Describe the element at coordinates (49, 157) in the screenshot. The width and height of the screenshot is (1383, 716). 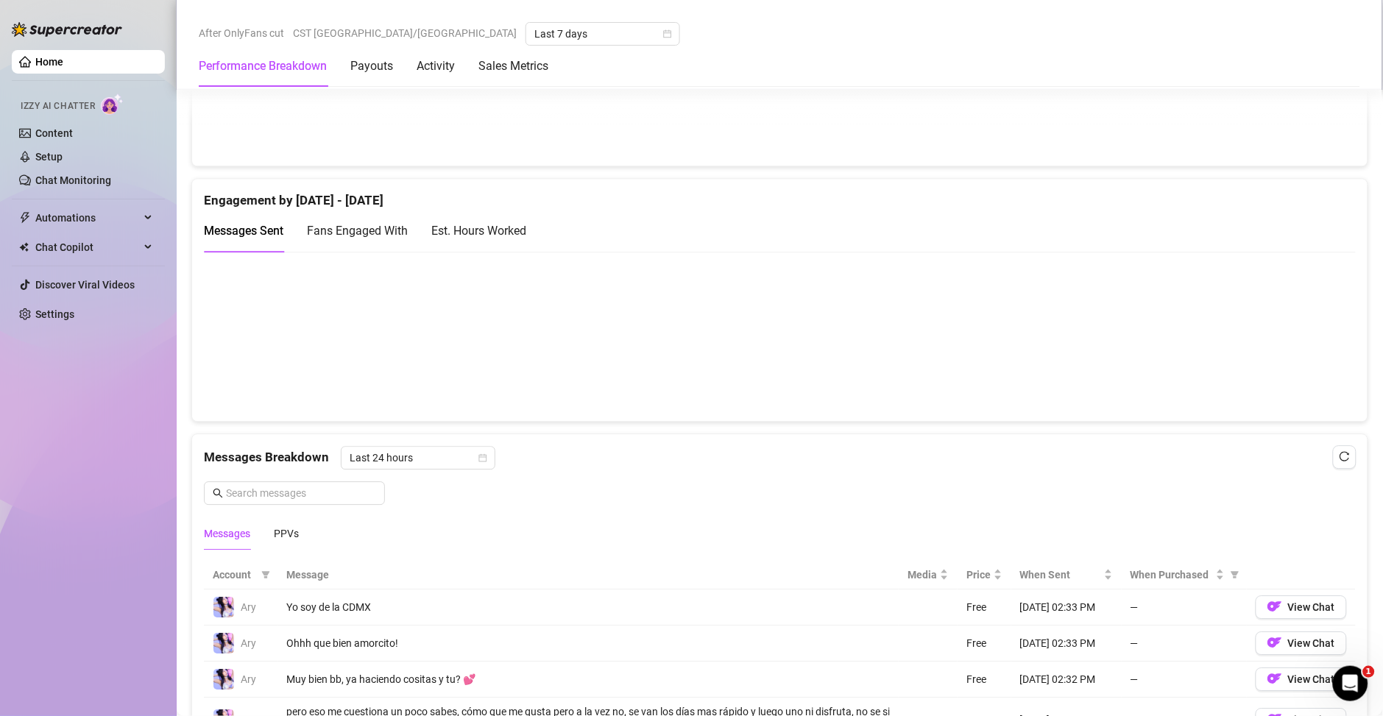
I see `a: Setup` at that location.